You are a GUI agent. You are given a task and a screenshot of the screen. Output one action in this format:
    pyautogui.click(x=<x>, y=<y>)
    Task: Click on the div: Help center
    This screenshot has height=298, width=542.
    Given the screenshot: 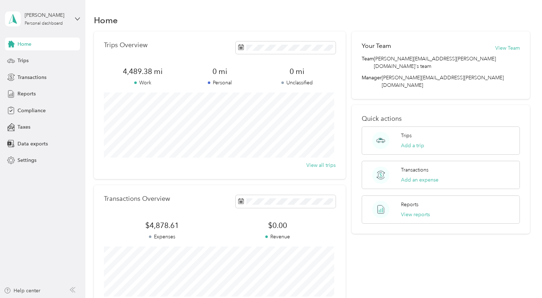 What is the action you would take?
    pyautogui.click(x=22, y=290)
    